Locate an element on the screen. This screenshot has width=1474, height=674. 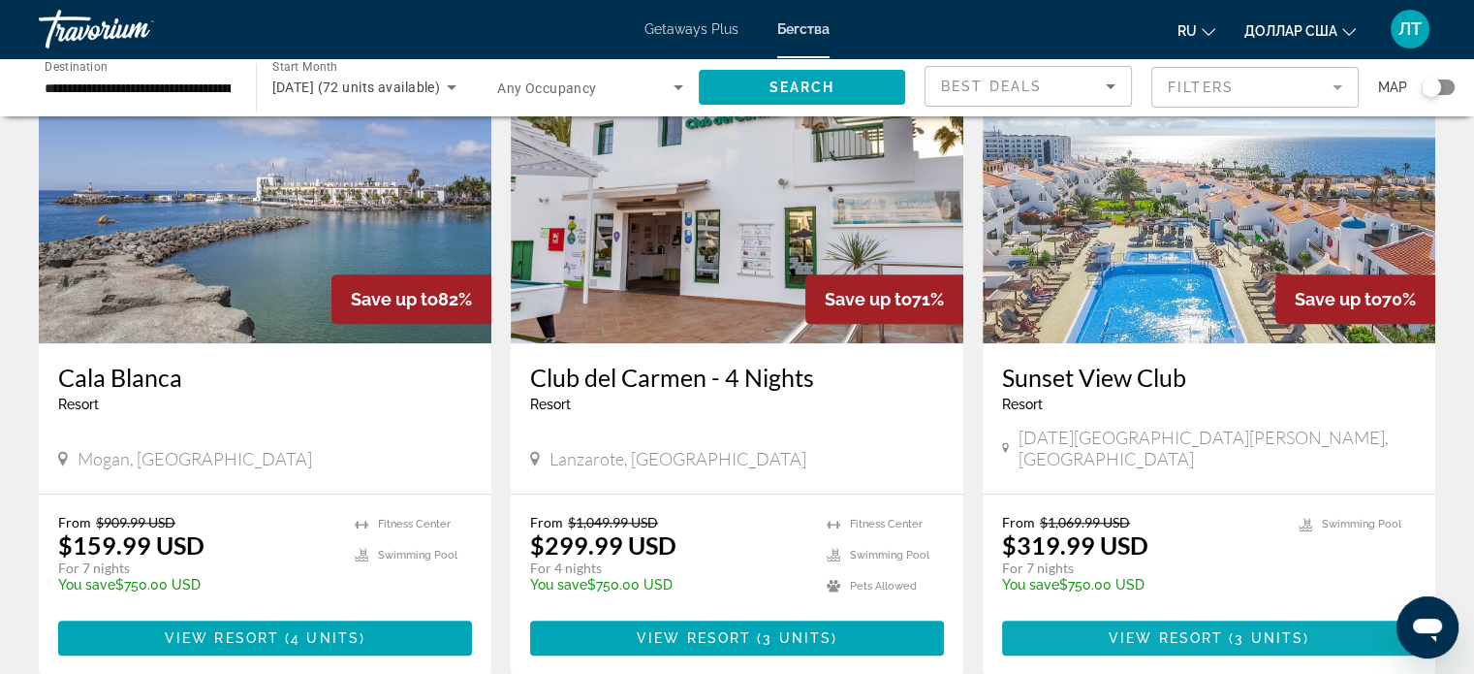
font: Бегства is located at coordinates (804, 29).